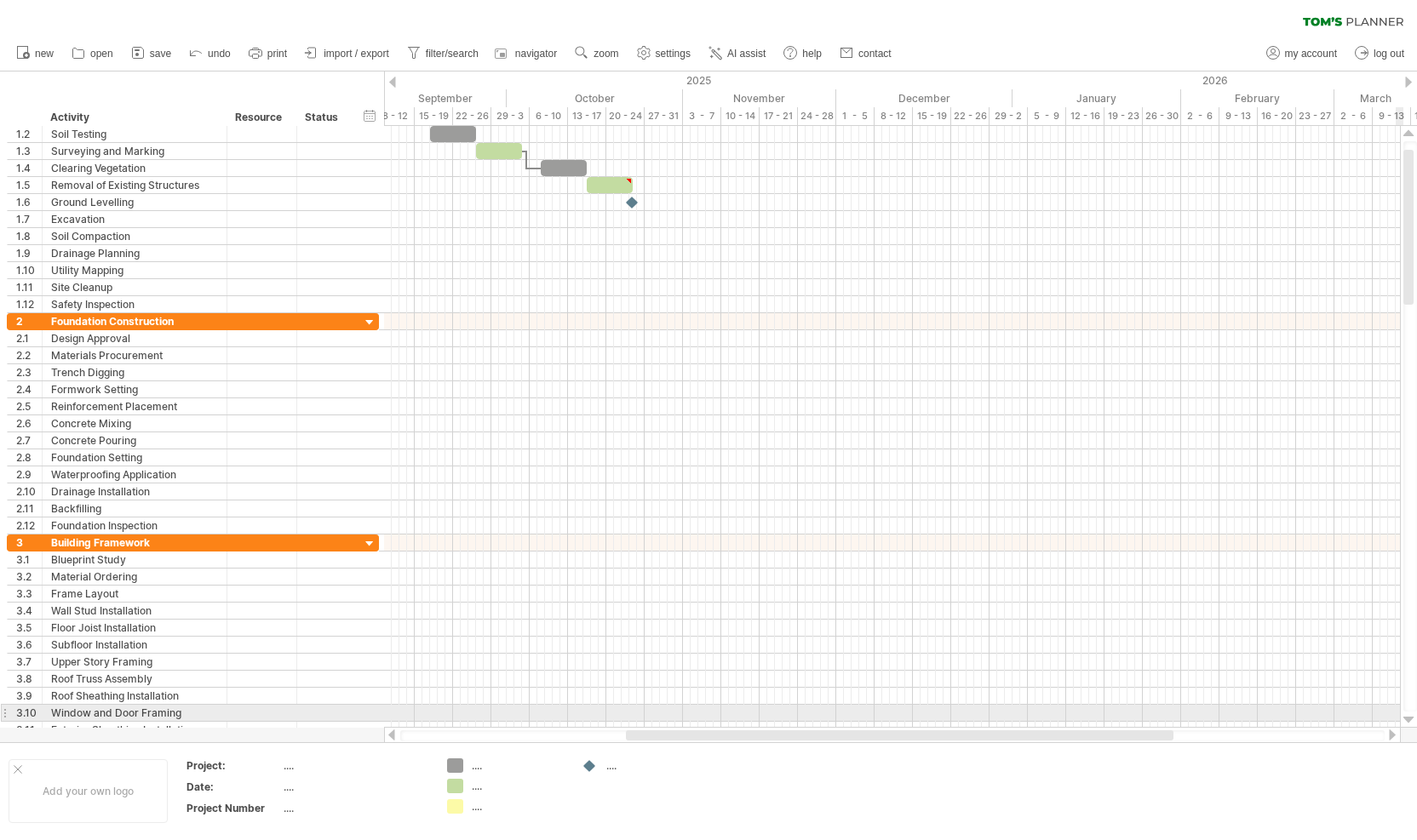 The height and width of the screenshot is (840, 1417). Describe the element at coordinates (1314, 116) in the screenshot. I see `div: 23 - 27` at that location.